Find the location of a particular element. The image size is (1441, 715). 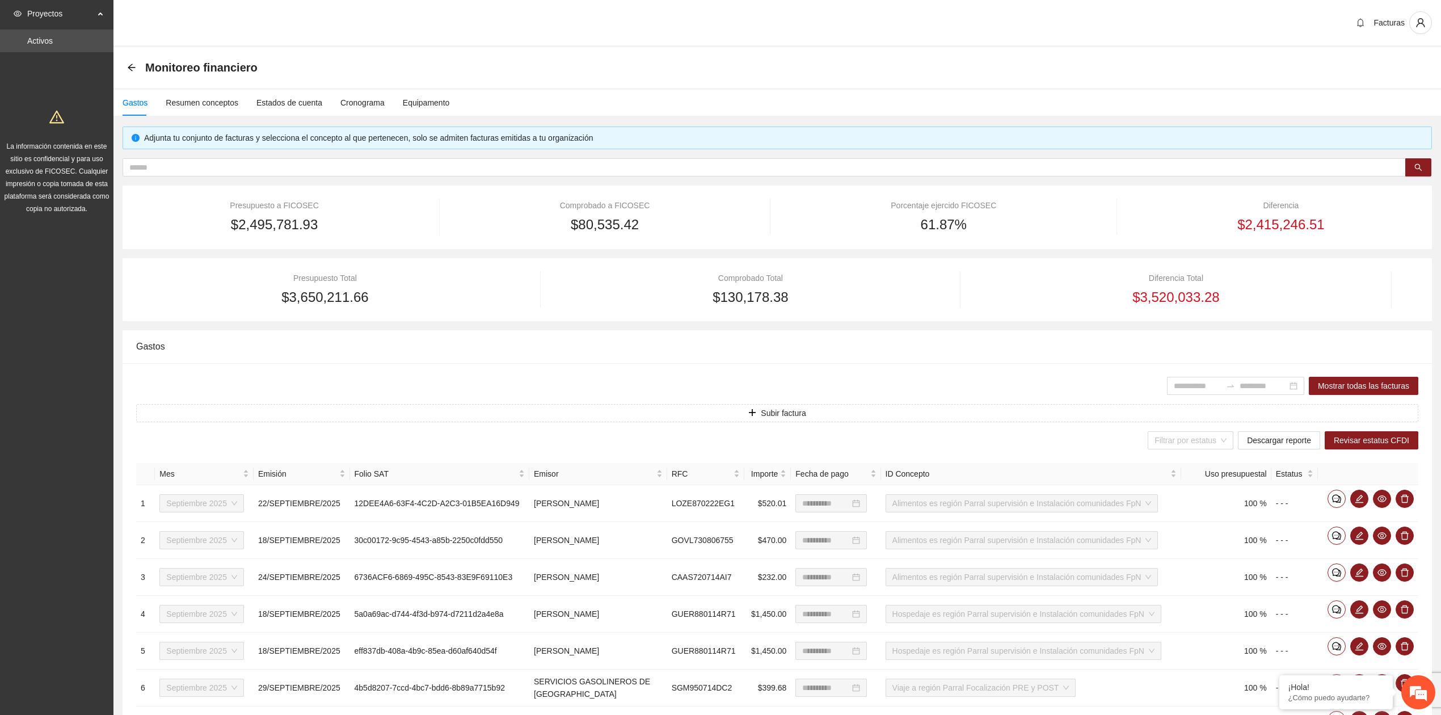

td: CAAS720714AI7 is located at coordinates (706, 577).